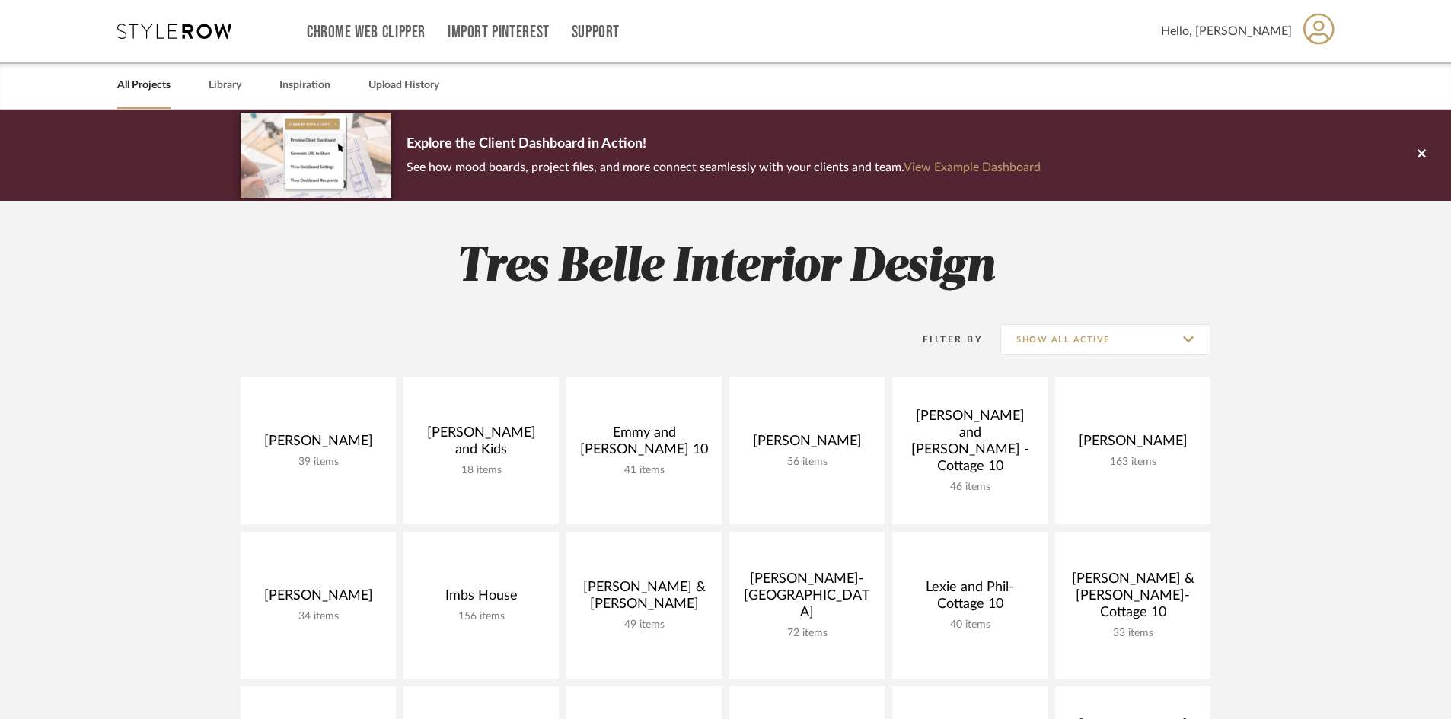 Image resolution: width=1451 pixels, height=719 pixels. Describe the element at coordinates (723, 145) in the screenshot. I see `p: Explore the Client Dashboard in Action!` at that location.